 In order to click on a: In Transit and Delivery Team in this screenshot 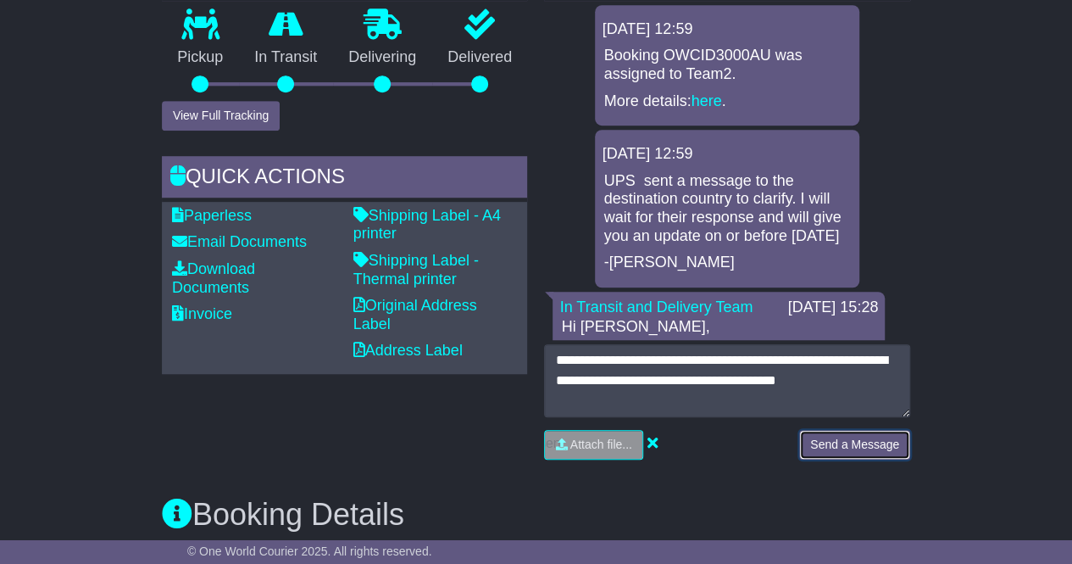, I will do `click(656, 307)`.